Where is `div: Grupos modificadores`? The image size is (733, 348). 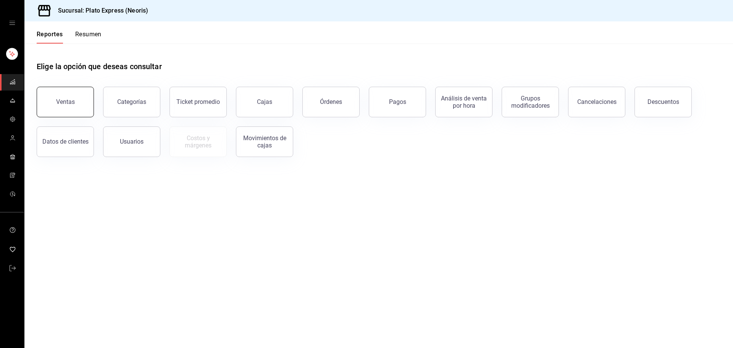
div: Grupos modificadores is located at coordinates (530, 102).